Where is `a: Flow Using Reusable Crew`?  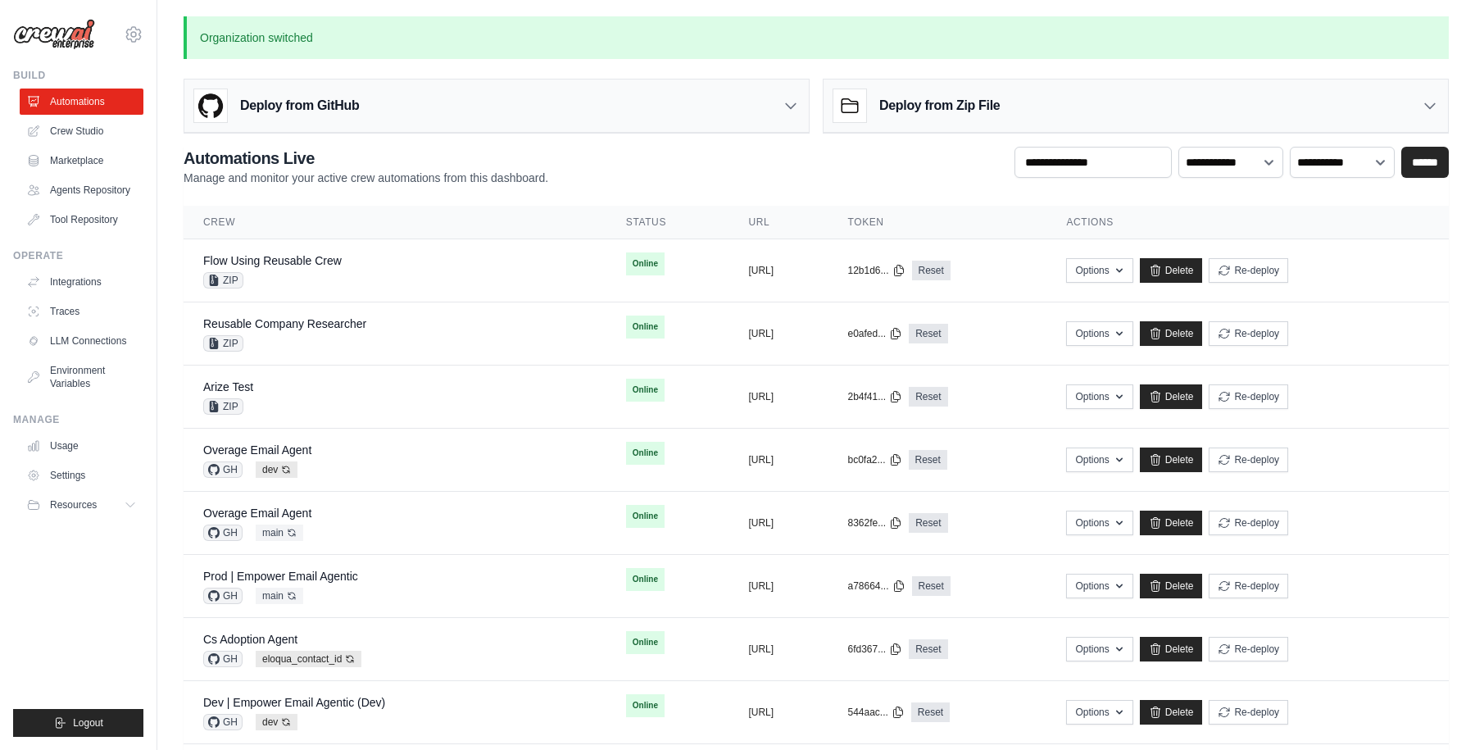
a: Flow Using Reusable Crew is located at coordinates (272, 261).